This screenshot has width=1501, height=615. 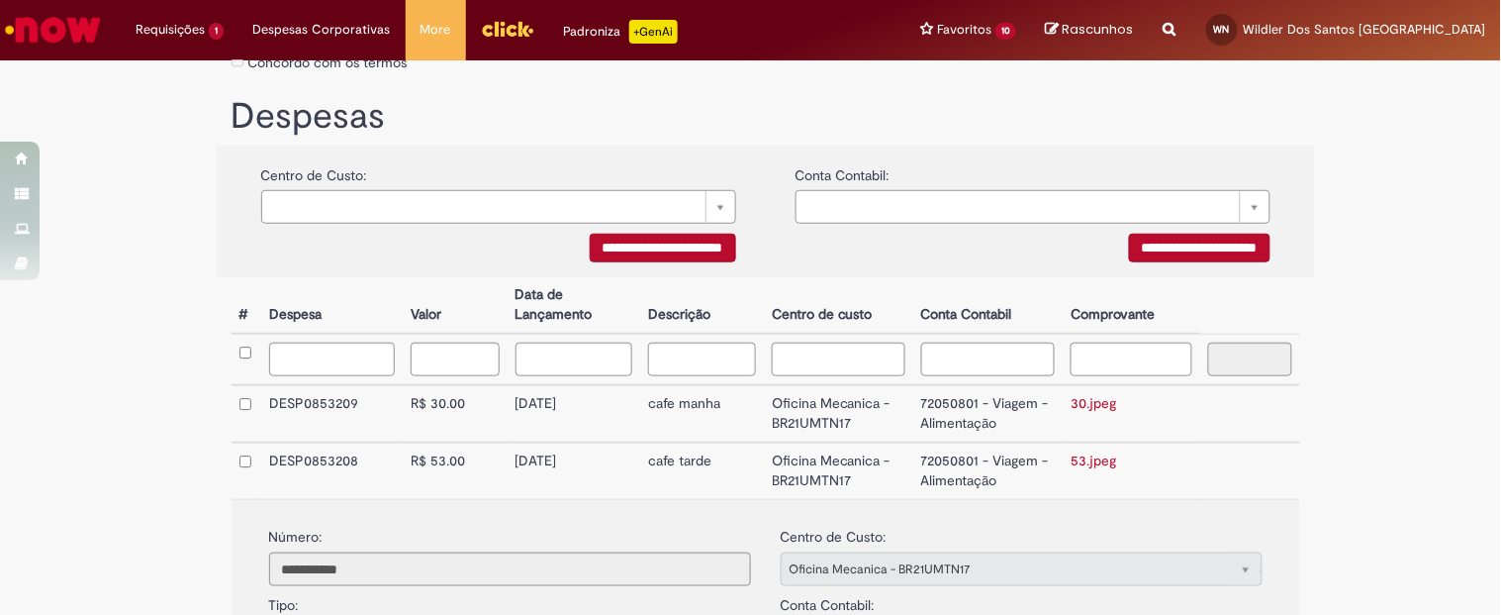 I want to click on td: R$ 53.00, so click(x=455, y=470).